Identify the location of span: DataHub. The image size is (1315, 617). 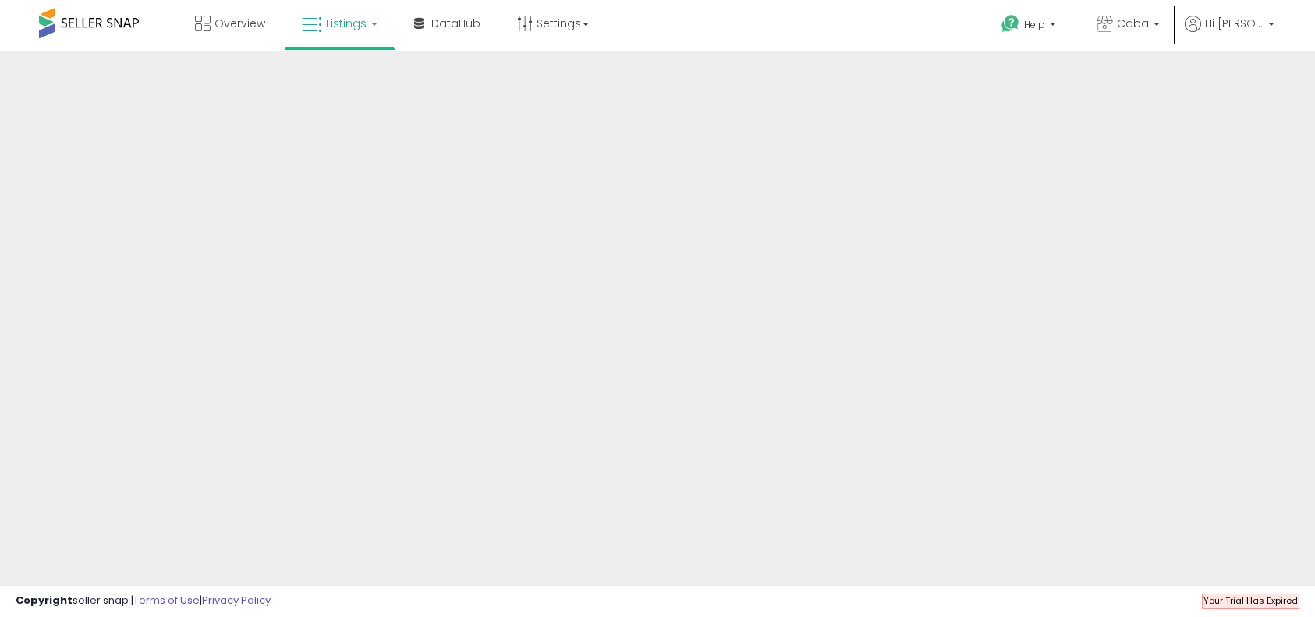
(456, 23).